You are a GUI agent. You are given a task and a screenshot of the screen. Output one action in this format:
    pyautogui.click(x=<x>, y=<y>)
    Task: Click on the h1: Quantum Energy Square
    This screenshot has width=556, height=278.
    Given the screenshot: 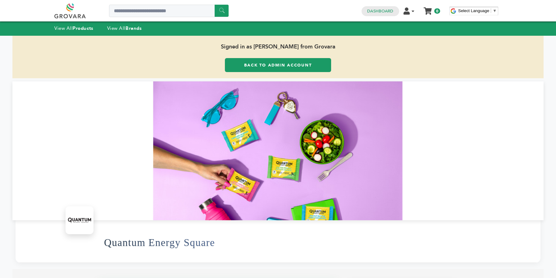 What is the action you would take?
    pyautogui.click(x=159, y=243)
    